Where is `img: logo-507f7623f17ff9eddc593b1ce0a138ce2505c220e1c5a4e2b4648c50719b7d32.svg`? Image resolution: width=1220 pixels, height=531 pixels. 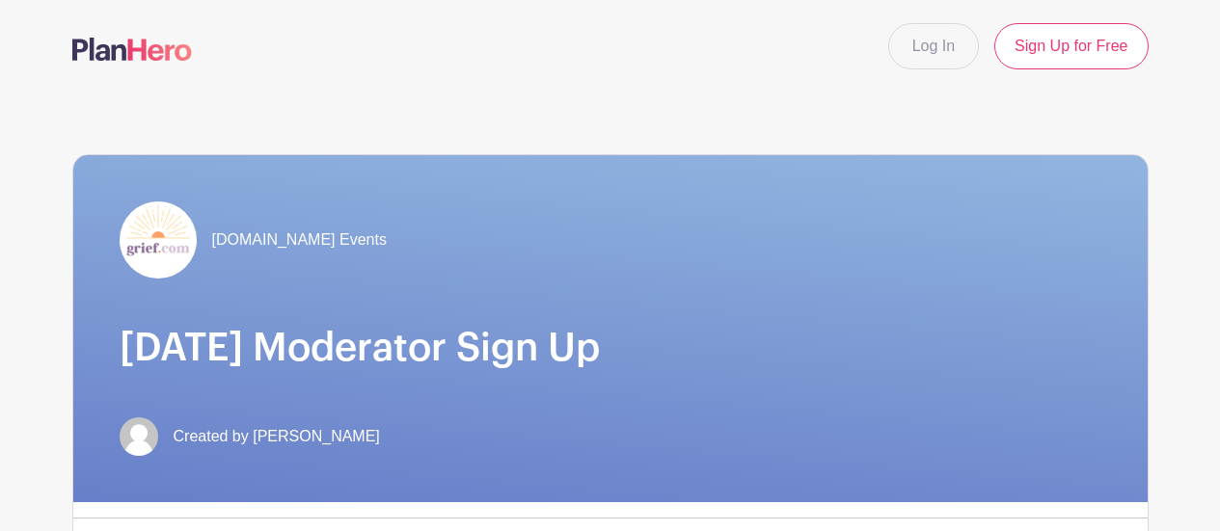 img: logo-507f7623f17ff9eddc593b1ce0a138ce2505c220e1c5a4e2b4648c50719b7d32.svg is located at coordinates (132, 49).